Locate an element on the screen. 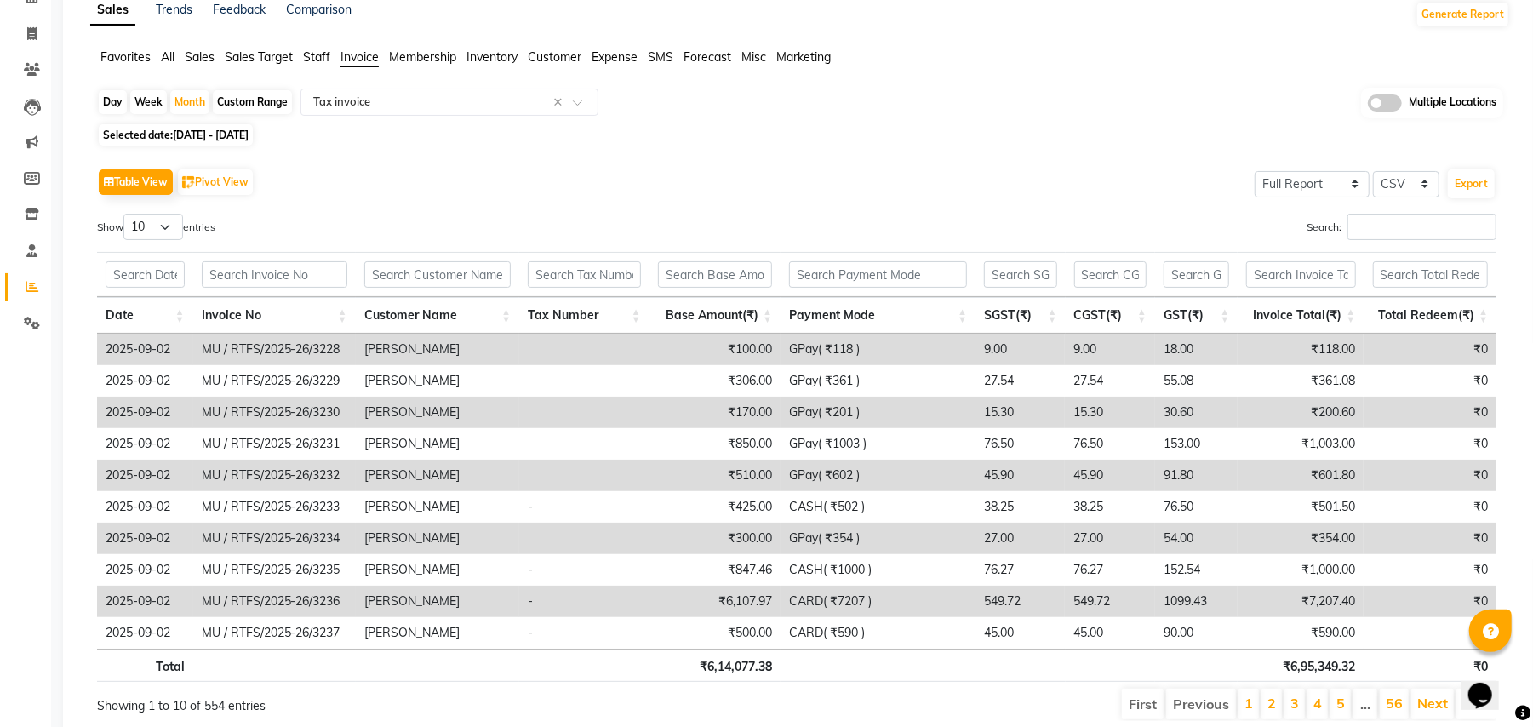  input: Search Payment Mode is located at coordinates (878, 274).